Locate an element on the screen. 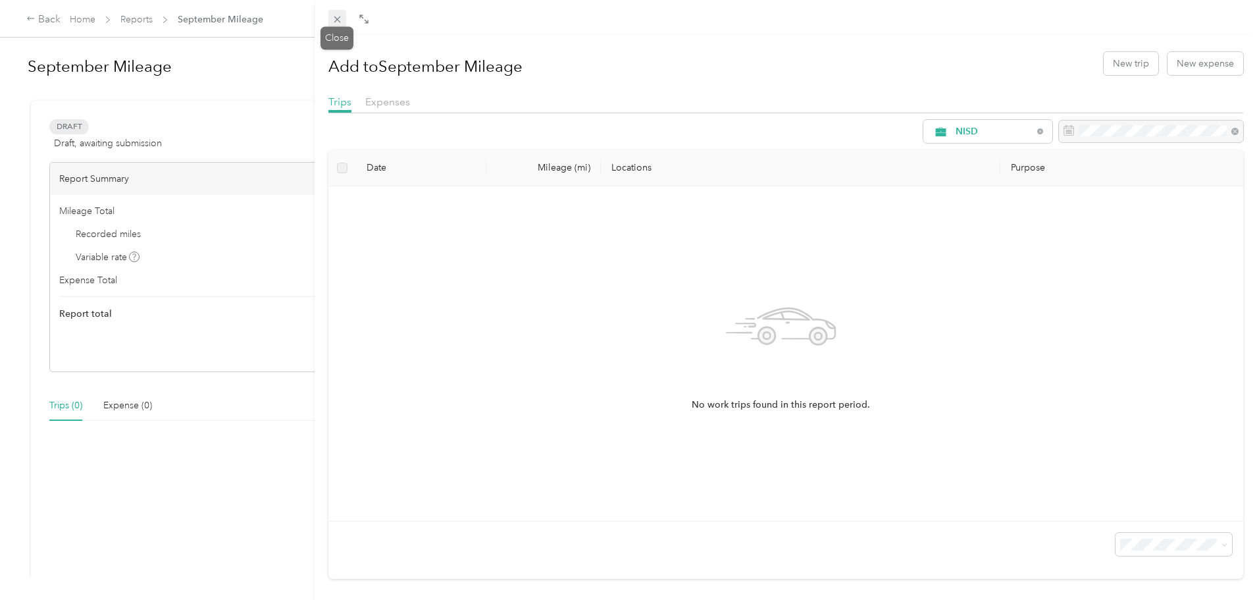 Image resolution: width=1257 pixels, height=600 pixels. span: Trips is located at coordinates (340, 101).